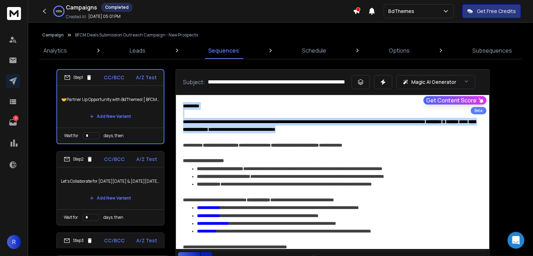 The width and height of the screenshot is (533, 256). Describe the element at coordinates (55, 50) in the screenshot. I see `a: Analytics` at that location.